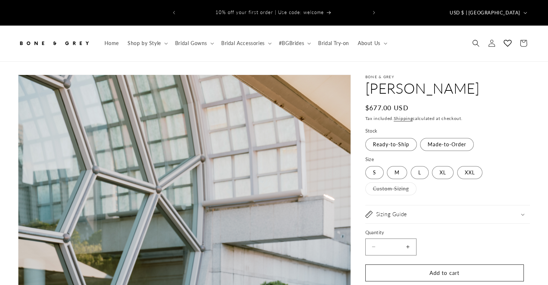 Image resolution: width=548 pixels, height=285 pixels. I want to click on summary: Sizing Guide, so click(448, 214).